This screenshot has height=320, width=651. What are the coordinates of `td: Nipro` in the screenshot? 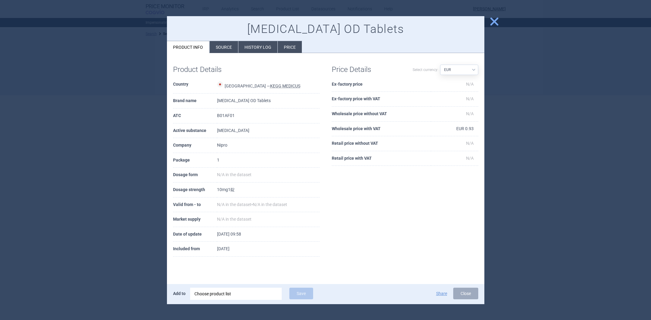 It's located at (268, 145).